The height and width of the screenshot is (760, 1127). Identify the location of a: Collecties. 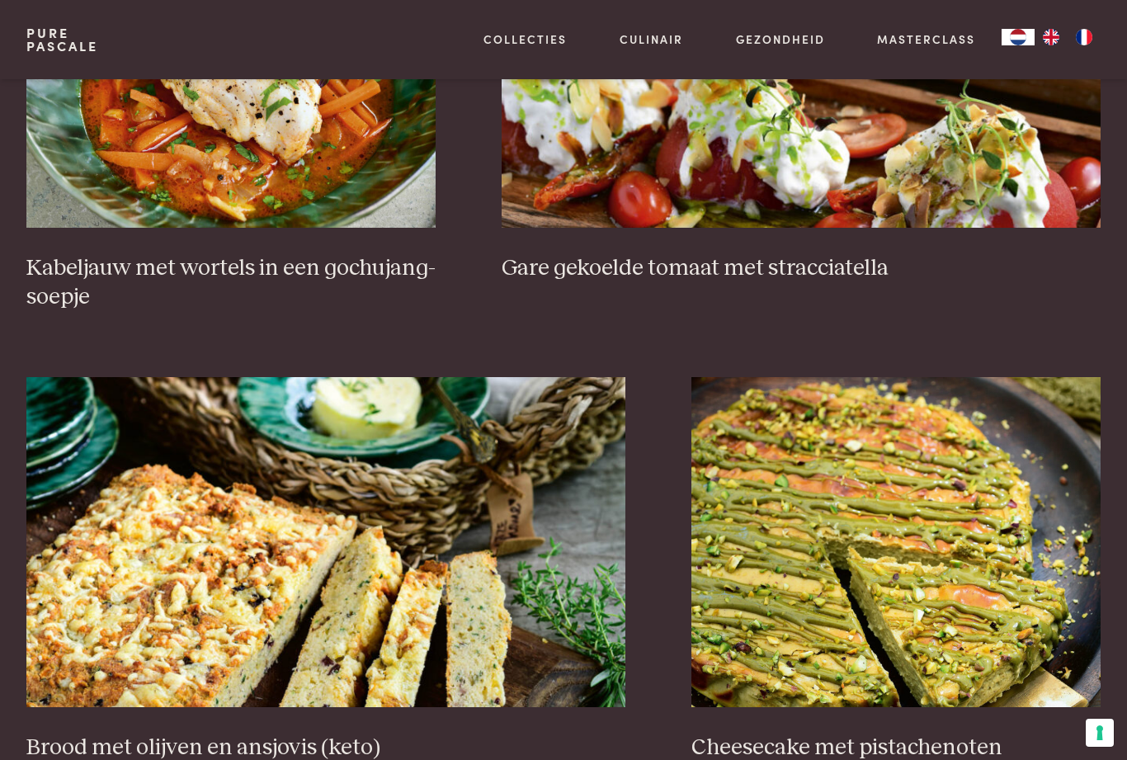
(525, 39).